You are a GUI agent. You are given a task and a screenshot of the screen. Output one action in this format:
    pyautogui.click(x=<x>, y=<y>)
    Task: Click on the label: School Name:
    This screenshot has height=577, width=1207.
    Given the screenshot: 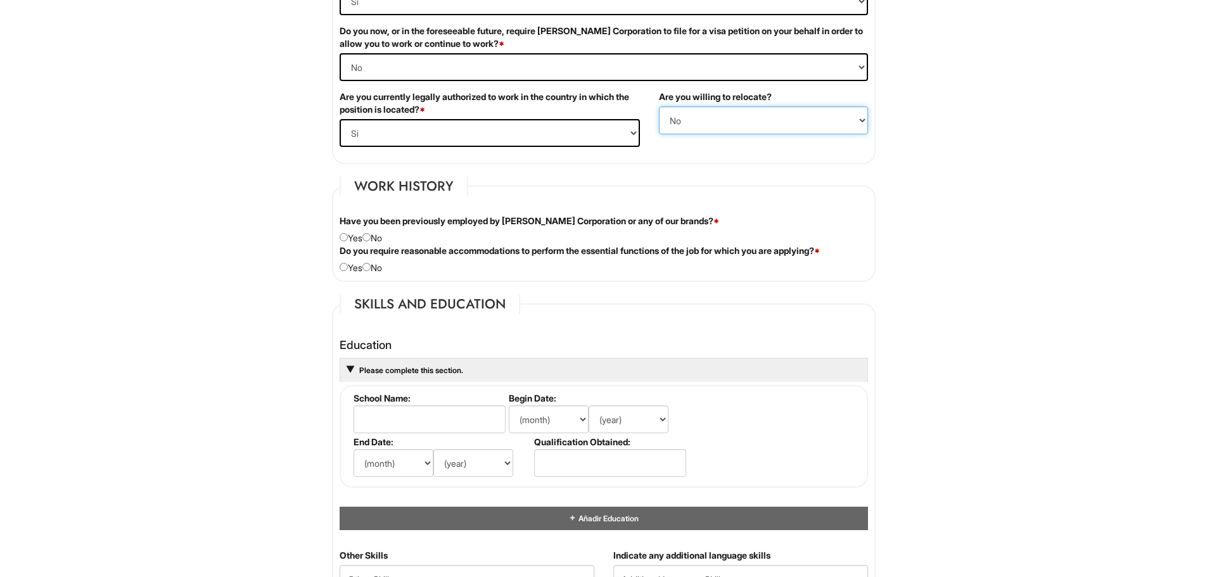 What is the action you would take?
    pyautogui.click(x=428, y=398)
    